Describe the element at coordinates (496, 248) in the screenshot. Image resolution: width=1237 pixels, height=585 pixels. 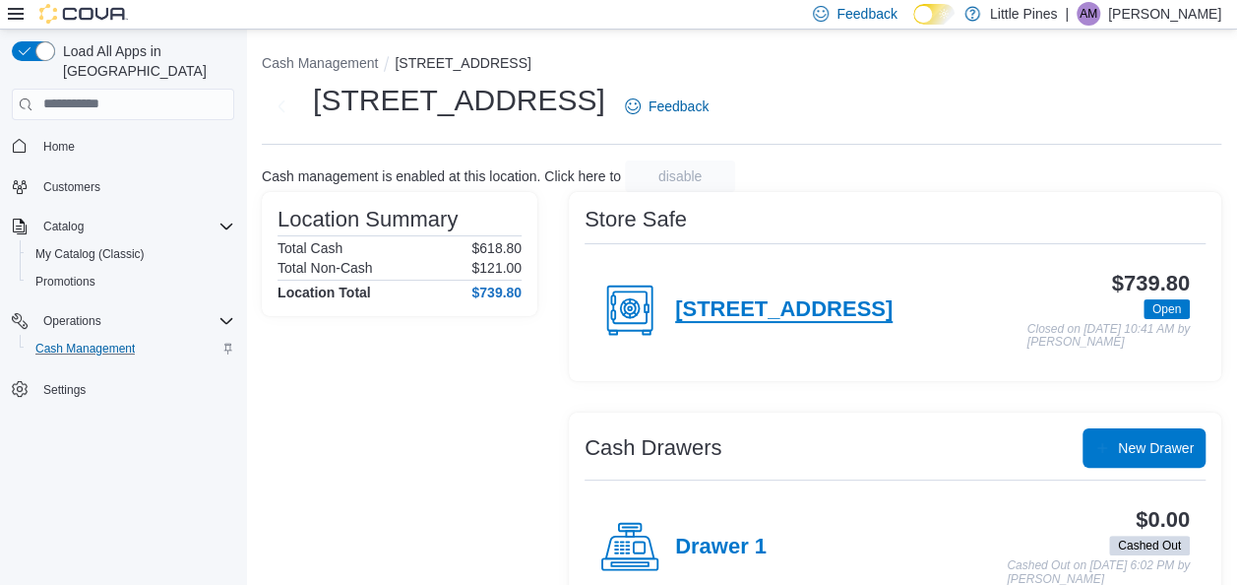
I see `p: $618.80` at that location.